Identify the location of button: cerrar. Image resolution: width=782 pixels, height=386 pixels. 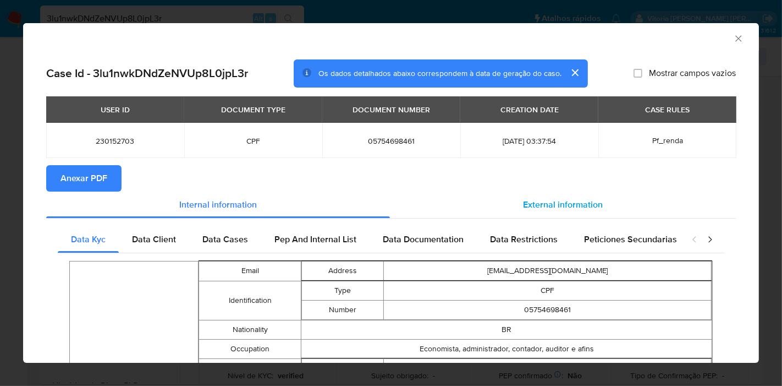
(575, 73).